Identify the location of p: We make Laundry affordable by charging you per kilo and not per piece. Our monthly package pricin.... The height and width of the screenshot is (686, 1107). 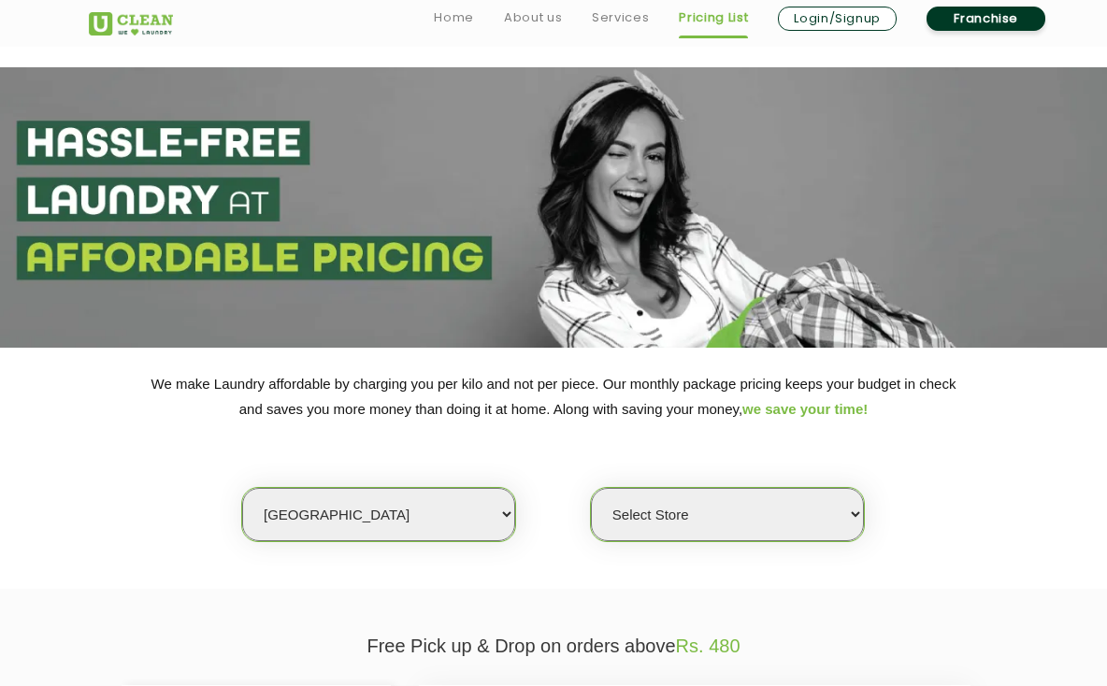
(554, 397).